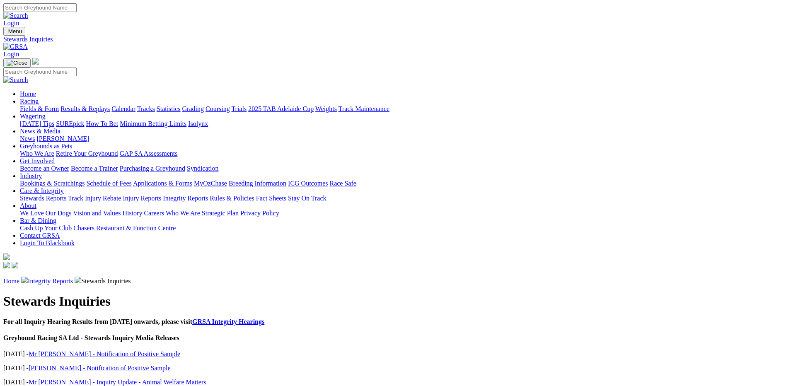 The height and width of the screenshot is (386, 786). I want to click on a: 2025 TAB Adelaide Cup, so click(281, 109).